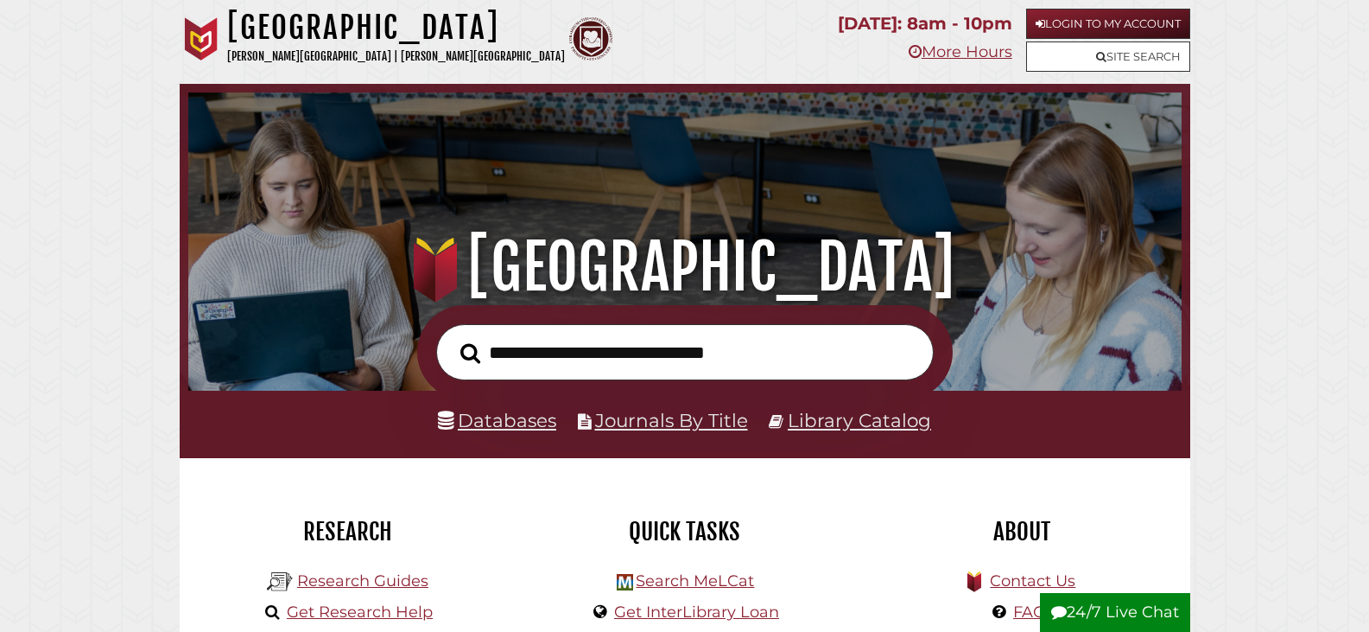 This screenshot has width=1369, height=632. I want to click on img: Calvin Theological Seminary, so click(591, 39).